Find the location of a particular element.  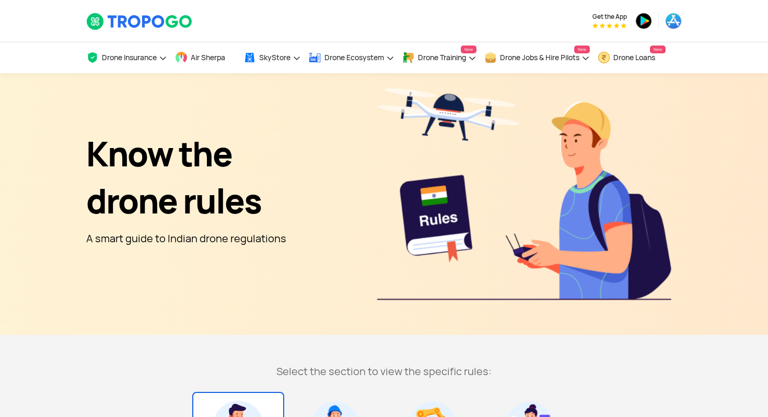

span: Drone Training is located at coordinates (442, 57).